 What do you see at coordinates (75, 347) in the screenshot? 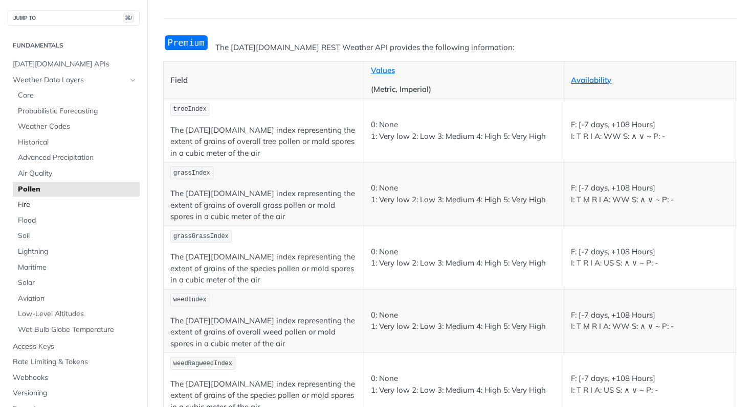
I see `span: Access Keys` at bounding box center [75, 347].